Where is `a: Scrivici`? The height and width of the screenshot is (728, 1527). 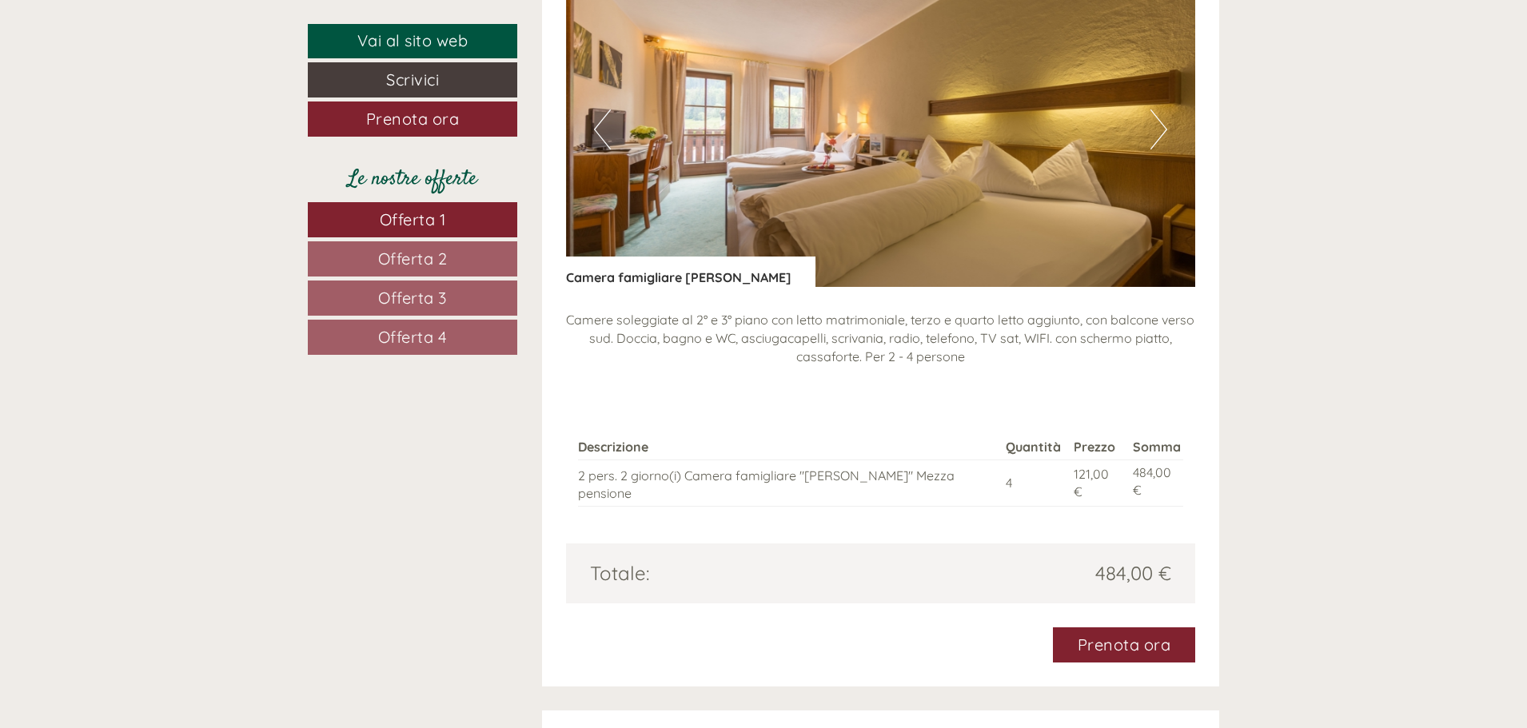 a: Scrivici is located at coordinates (413, 80).